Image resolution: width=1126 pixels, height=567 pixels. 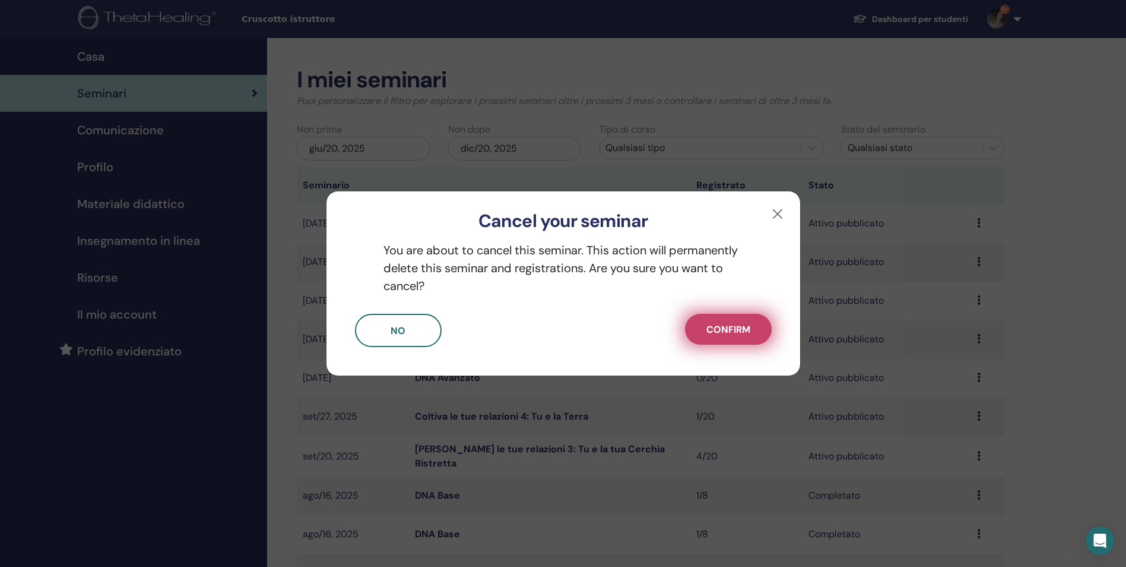 I want to click on h3: Cancel your seminar, so click(x=564, y=221).